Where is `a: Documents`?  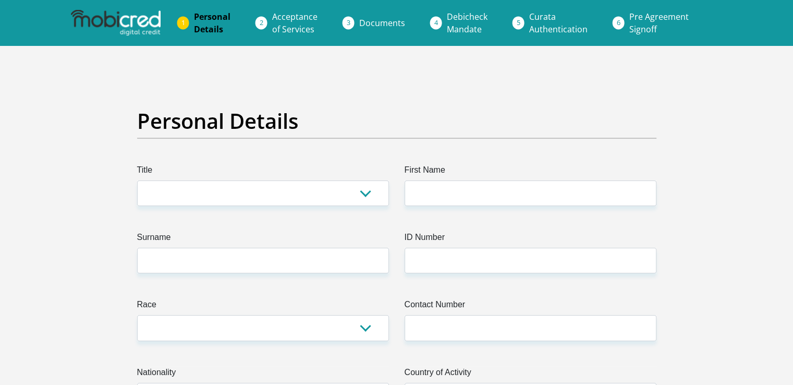 a: Documents is located at coordinates (382, 23).